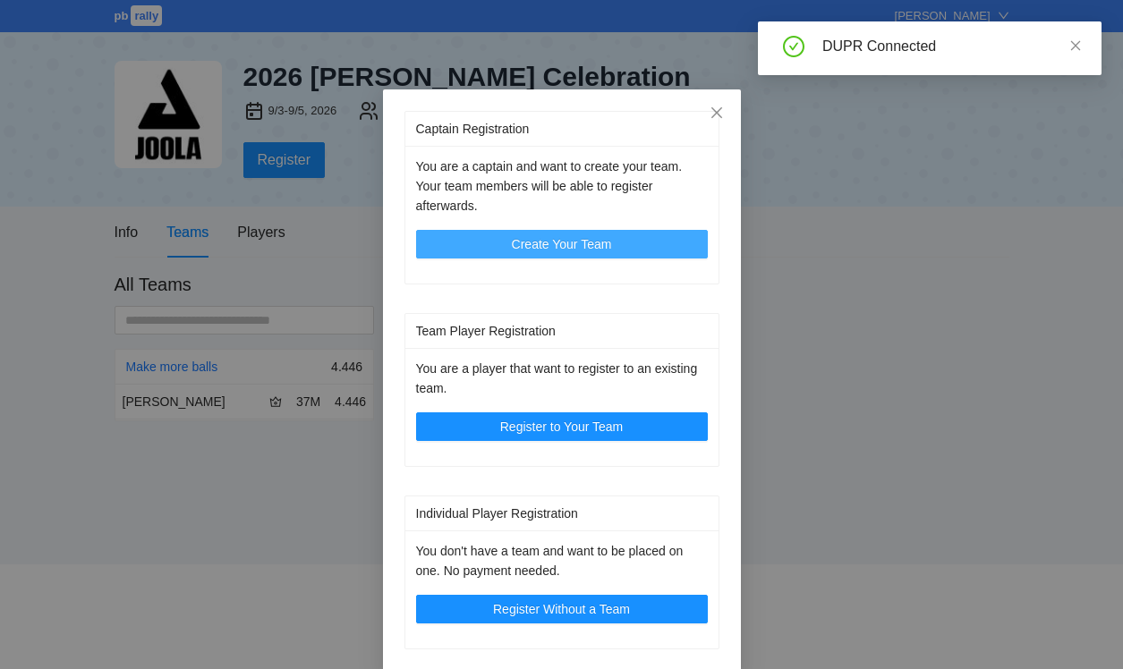 This screenshot has width=1123, height=669. What do you see at coordinates (562, 427) in the screenshot?
I see `span: Register to Your Team` at bounding box center [562, 427].